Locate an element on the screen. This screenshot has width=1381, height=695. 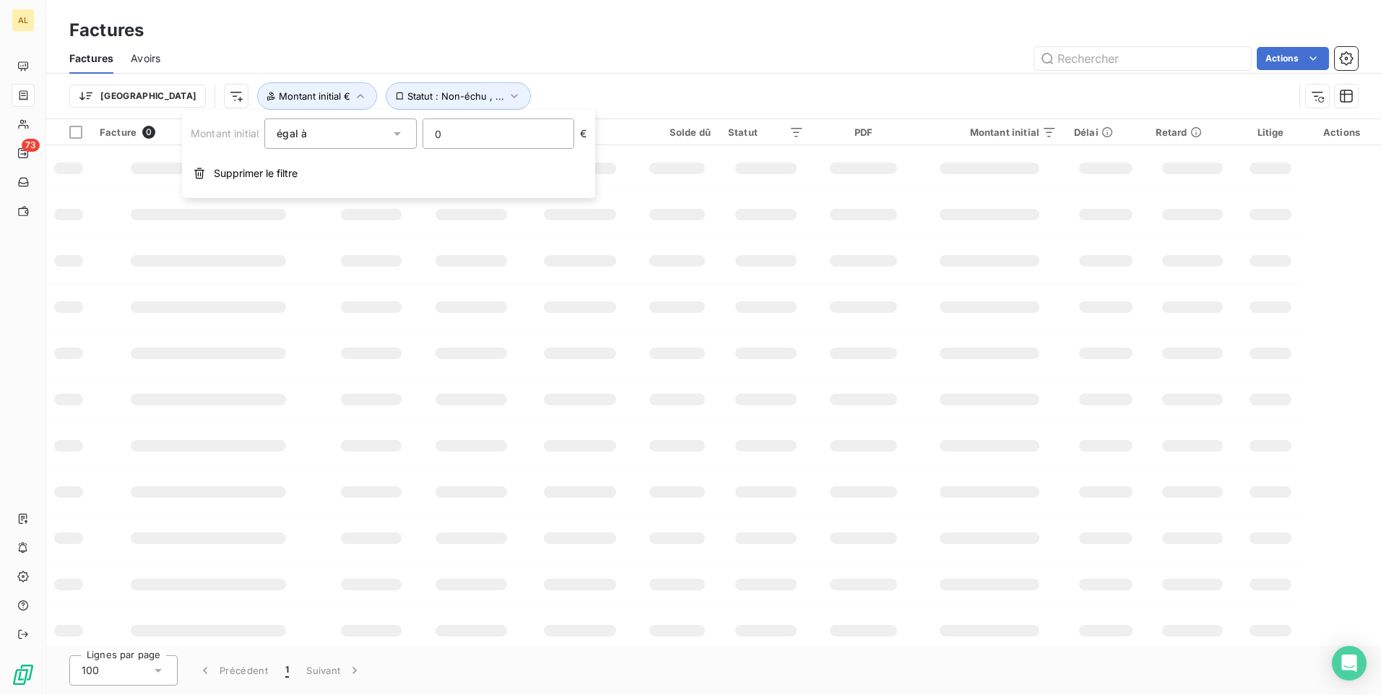
button: Suivant is located at coordinates (334, 670).